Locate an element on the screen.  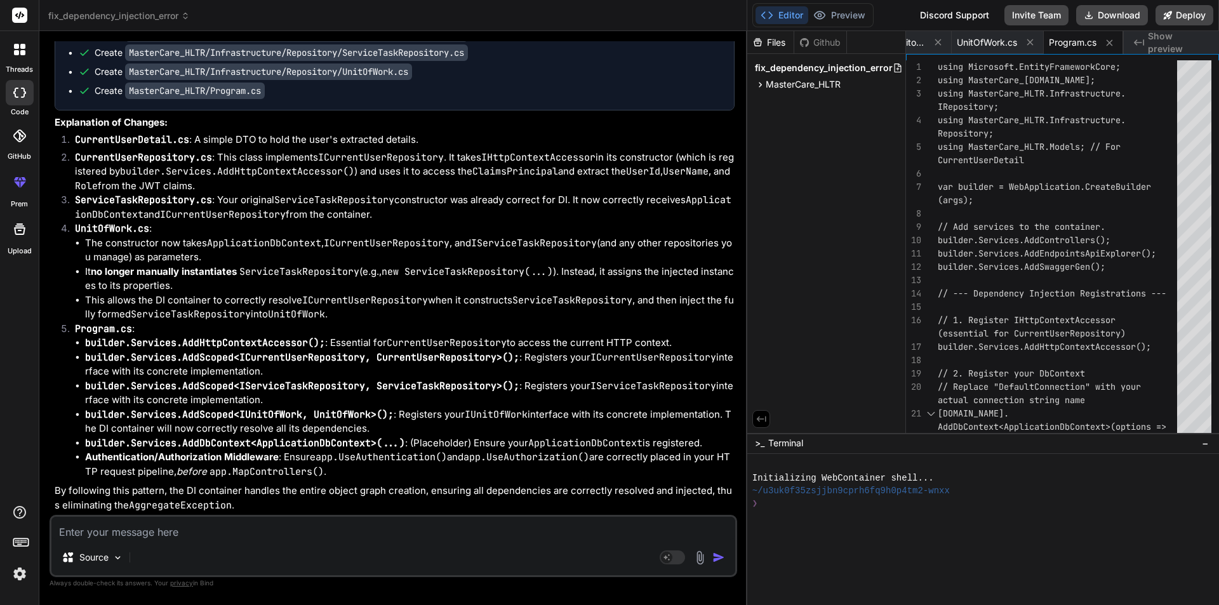
div: 14 is located at coordinates (914, 293).